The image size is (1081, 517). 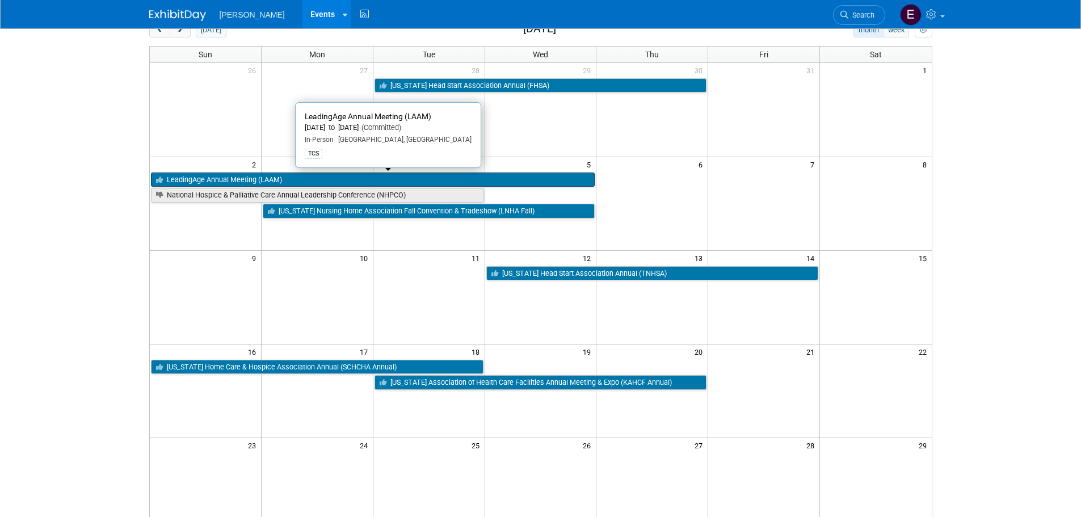 I want to click on span: Tue, so click(x=429, y=54).